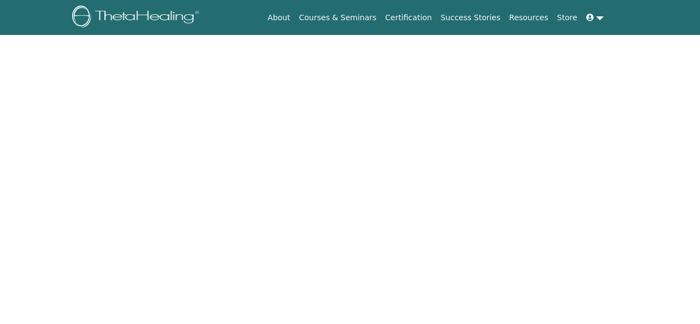 The width and height of the screenshot is (700, 324). Describe the element at coordinates (408, 17) in the screenshot. I see `a: Certification` at that location.